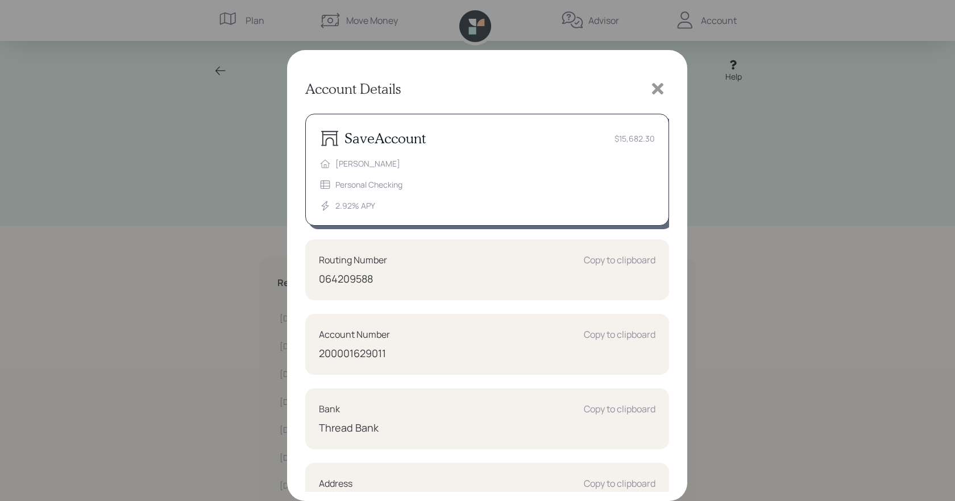 The height and width of the screenshot is (501, 955). Describe the element at coordinates (329, 409) in the screenshot. I see `div: Bank` at that location.